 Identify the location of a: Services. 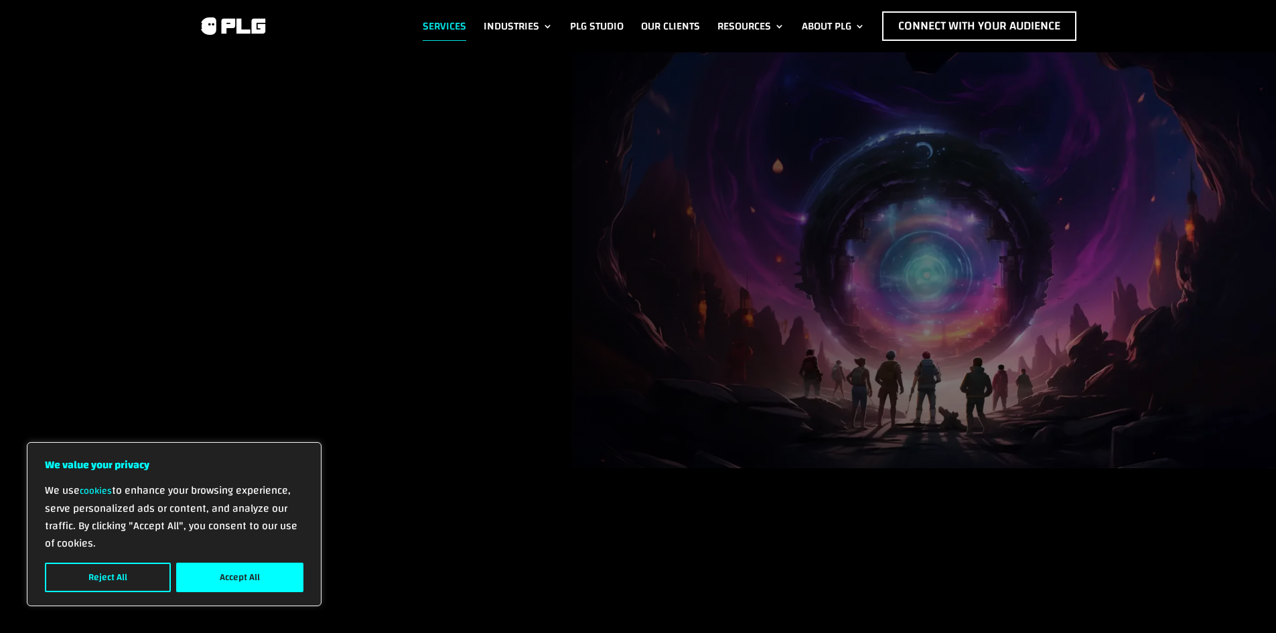
(444, 26).